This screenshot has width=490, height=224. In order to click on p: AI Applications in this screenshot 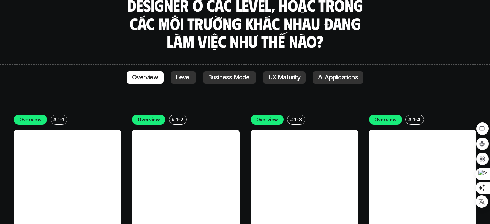, I will do `click(338, 77)`.